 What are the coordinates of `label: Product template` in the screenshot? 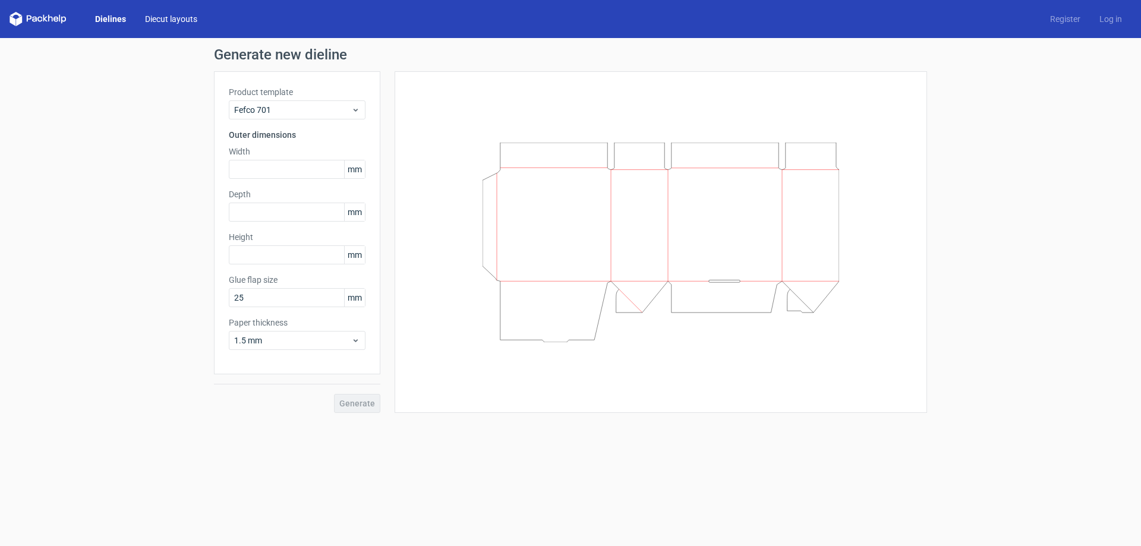 It's located at (297, 92).